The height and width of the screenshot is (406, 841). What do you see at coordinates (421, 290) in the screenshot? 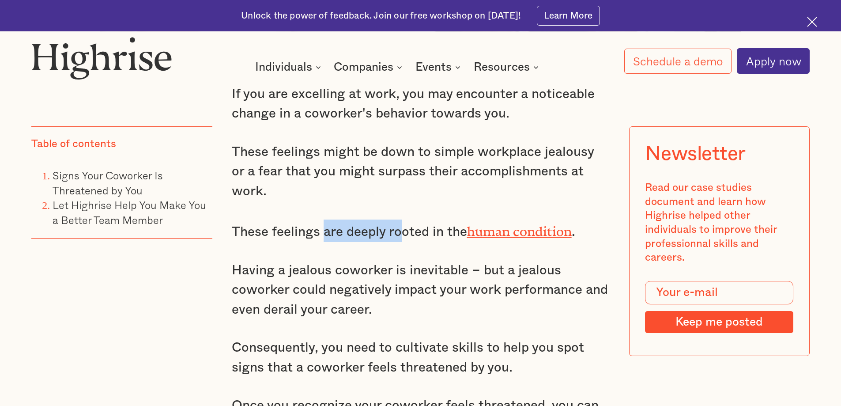
I see `p: Having a jealous coworker is inevitable – but a jealous coworker could negatively impact your wor...` at bounding box center [421, 290].